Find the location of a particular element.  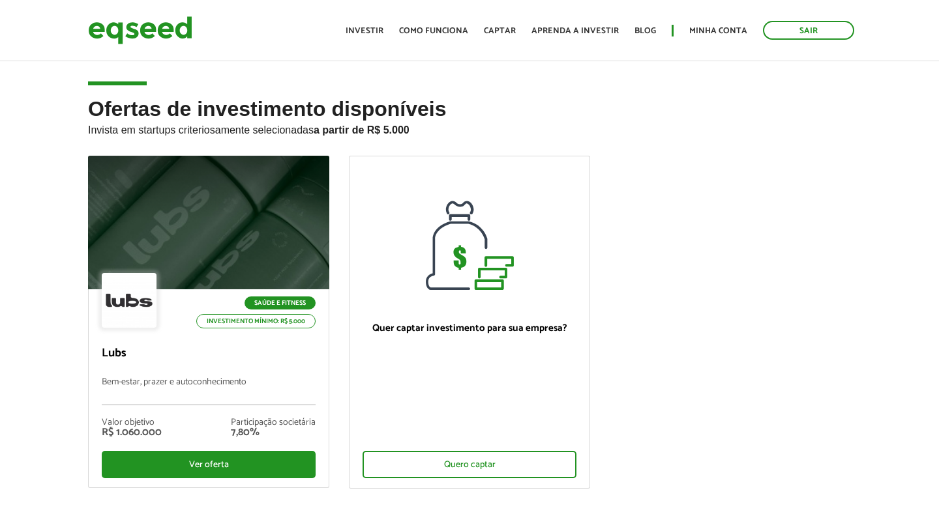

strong: a partir de R$ 5.000 is located at coordinates (361, 130).